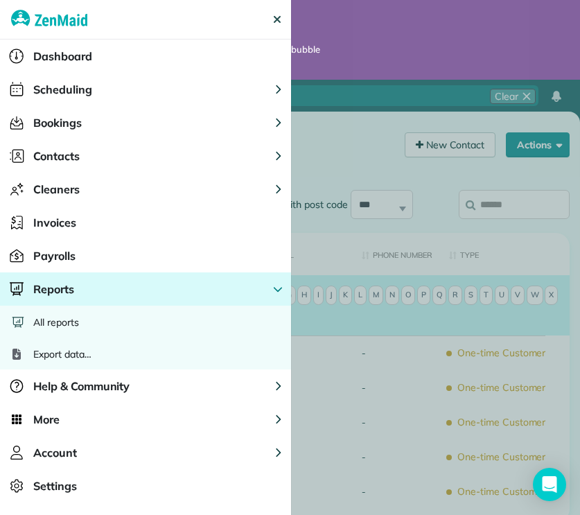 The height and width of the screenshot is (515, 580). What do you see at coordinates (62, 354) in the screenshot?
I see `span: Export data…` at bounding box center [62, 354].